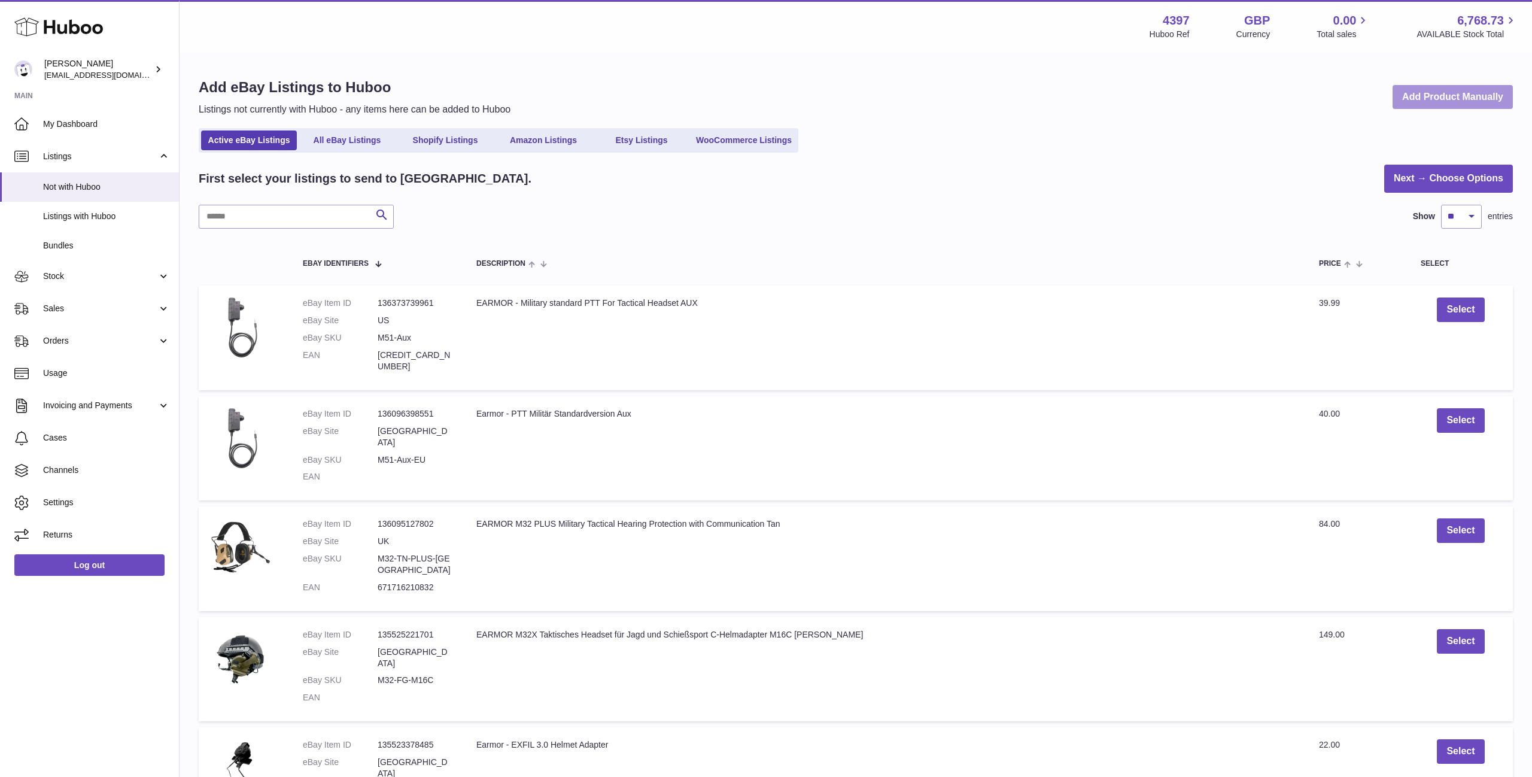  I want to click on span: Stock, so click(100, 276).